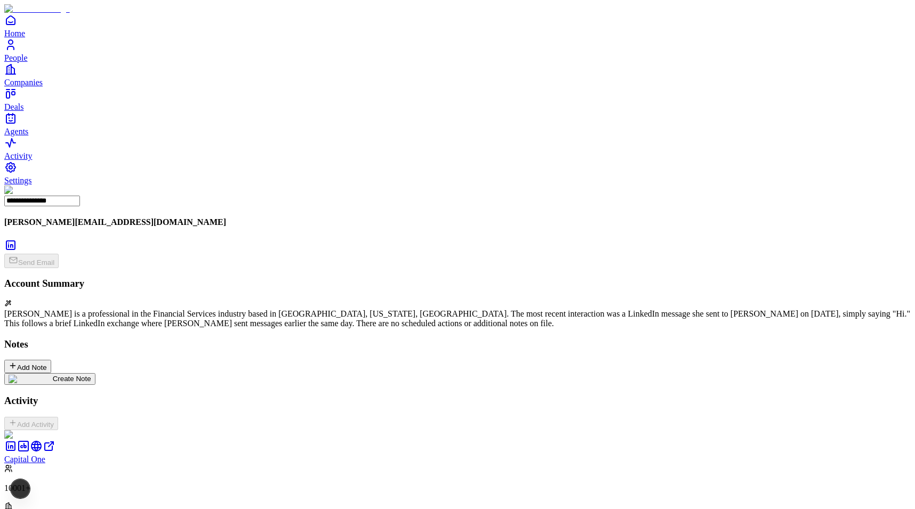 The image size is (915, 509). Describe the element at coordinates (37, 9) in the screenshot. I see `img: Item Brain Logo` at that location.